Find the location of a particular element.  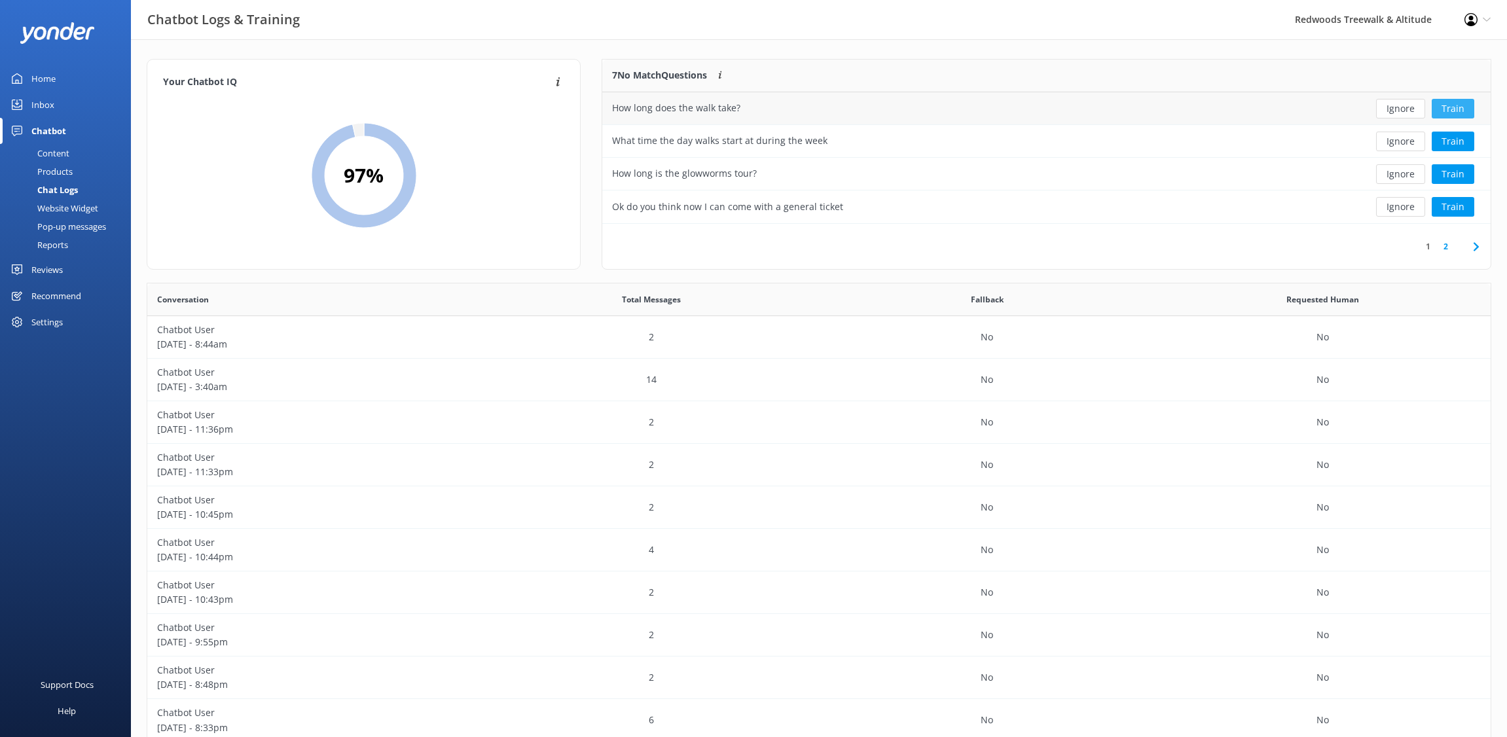

div: How long does the walk take? is located at coordinates (676, 108).